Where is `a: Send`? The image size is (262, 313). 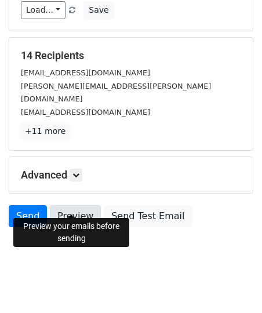 a: Send is located at coordinates (28, 216).